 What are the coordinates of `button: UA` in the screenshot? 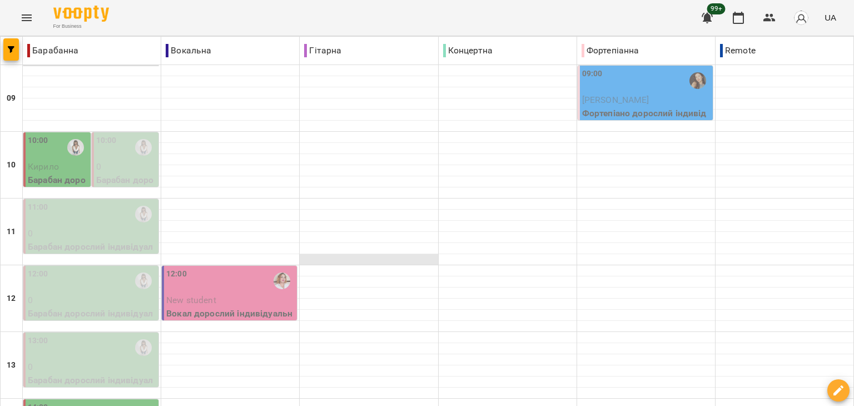 It's located at (830, 17).